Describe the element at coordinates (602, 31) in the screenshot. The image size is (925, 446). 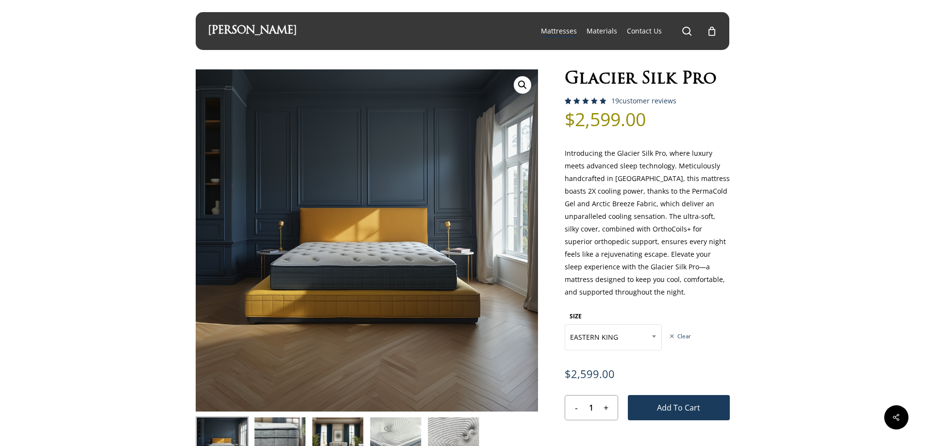
I see `span: Materials` at that location.